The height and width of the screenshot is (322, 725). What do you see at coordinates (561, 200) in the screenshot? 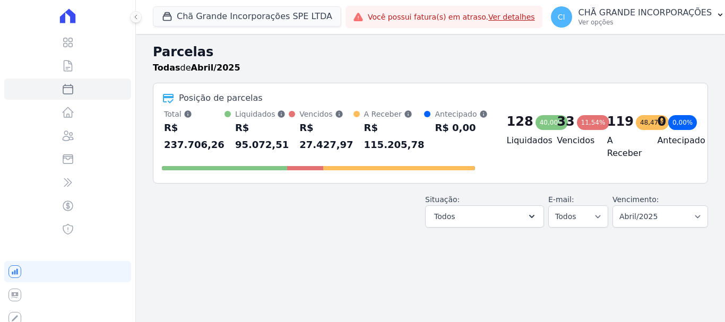
I see `label: E-mail:` at bounding box center [561, 200].